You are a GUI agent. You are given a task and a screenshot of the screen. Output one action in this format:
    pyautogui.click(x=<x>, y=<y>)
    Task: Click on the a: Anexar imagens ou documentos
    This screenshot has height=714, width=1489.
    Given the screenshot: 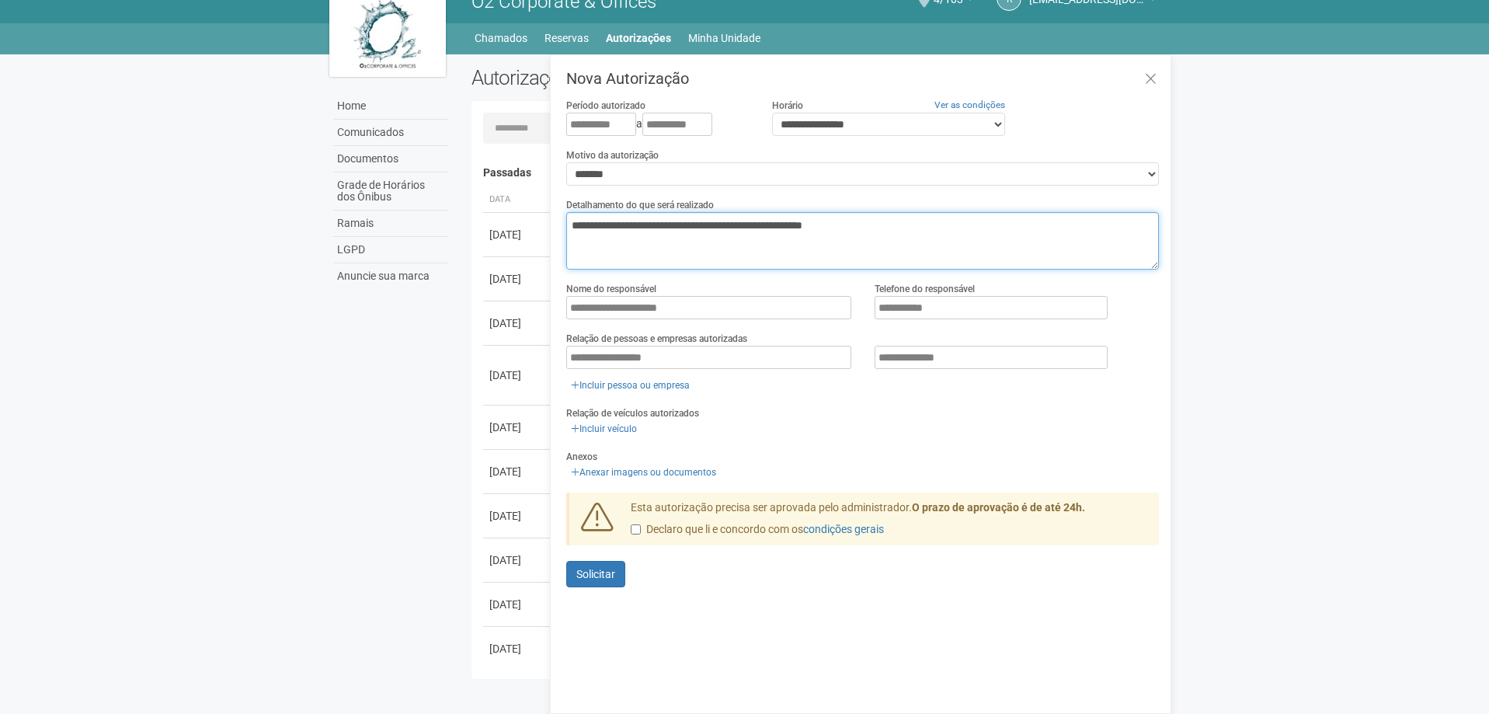 What is the action you would take?
    pyautogui.click(x=643, y=472)
    